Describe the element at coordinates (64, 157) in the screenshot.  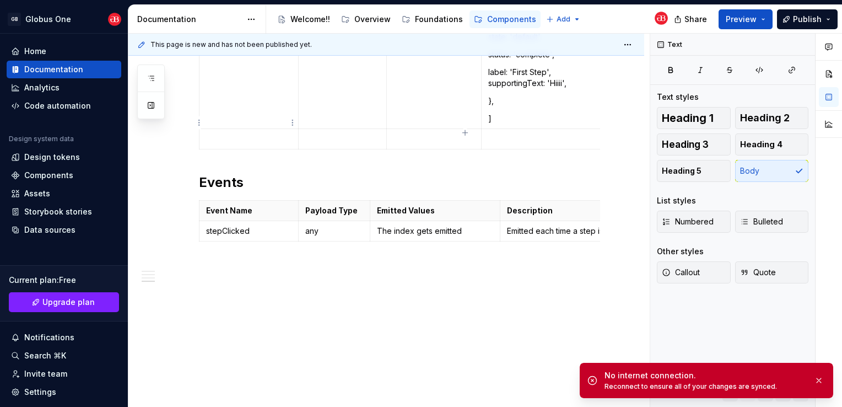
I see `a: Design tokens` at that location.